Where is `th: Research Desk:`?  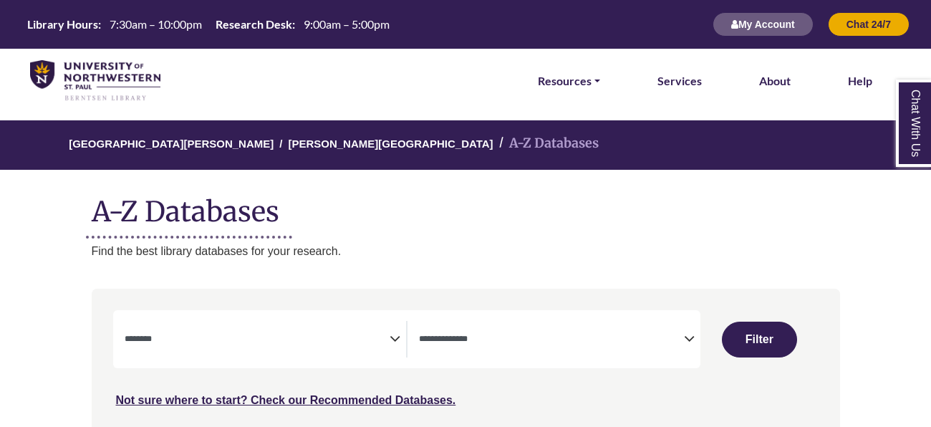
th: Research Desk: is located at coordinates (253, 24).